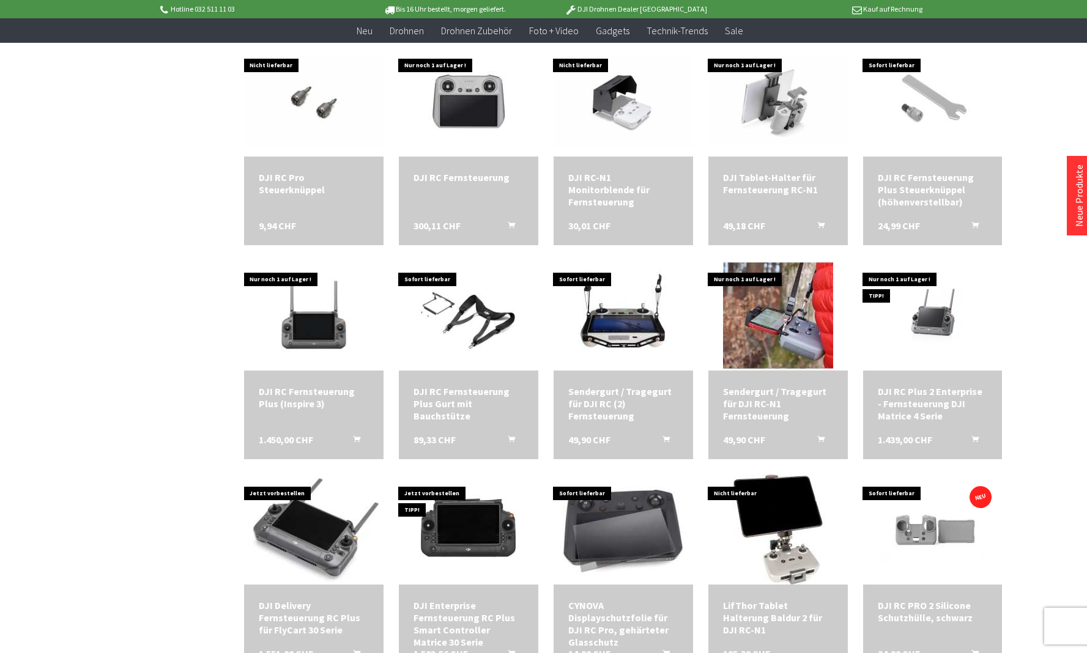 The image size is (1087, 653). I want to click on img: LifThor Tablet Halterung Baldur 2 für DJI RC-N1, so click(778, 530).